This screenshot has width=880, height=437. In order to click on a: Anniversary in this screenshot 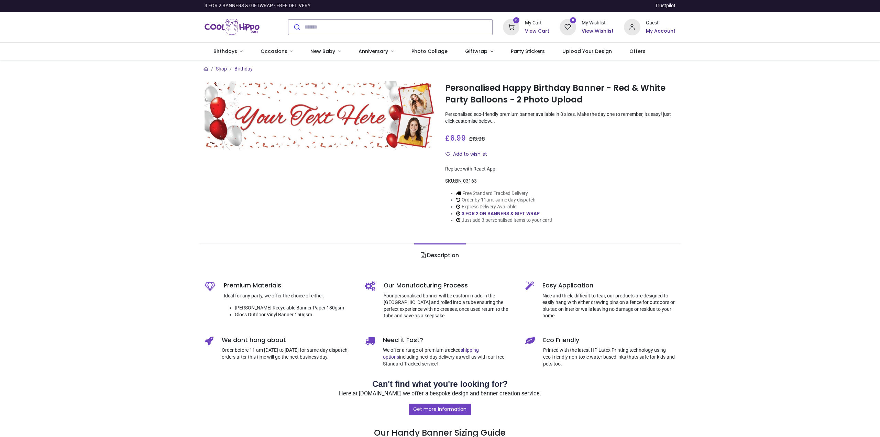, I will do `click(376, 52)`.